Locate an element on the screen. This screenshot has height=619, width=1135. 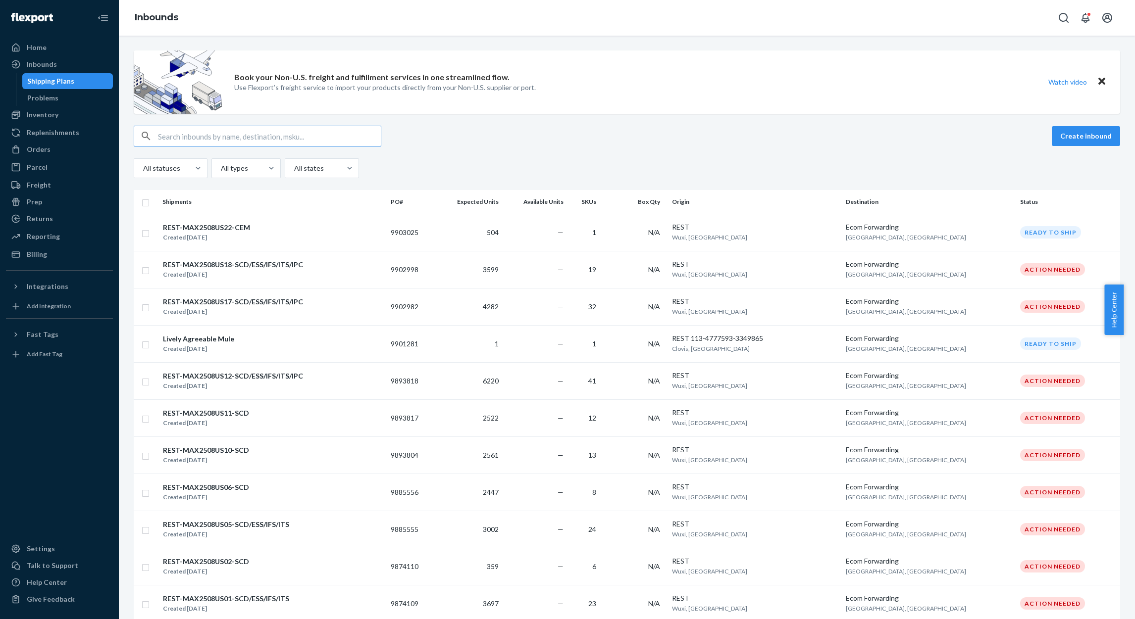
div: REST 113-4777593-3349865 is located at coordinates (754, 339).